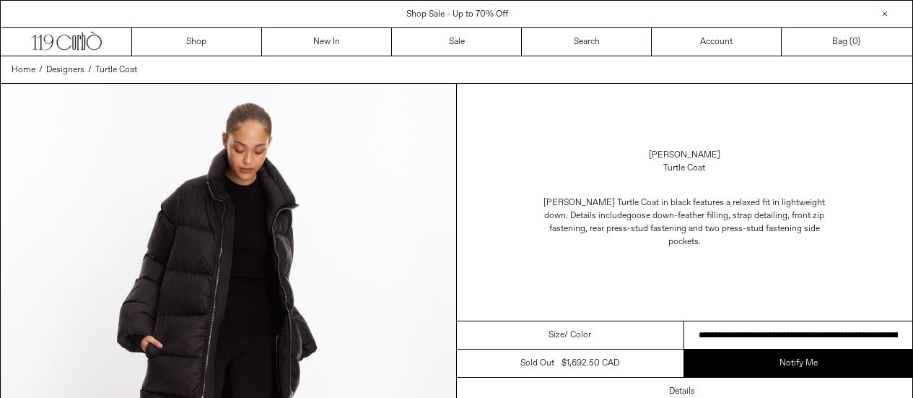  What do you see at coordinates (65, 70) in the screenshot?
I see `span: Designers` at bounding box center [65, 70].